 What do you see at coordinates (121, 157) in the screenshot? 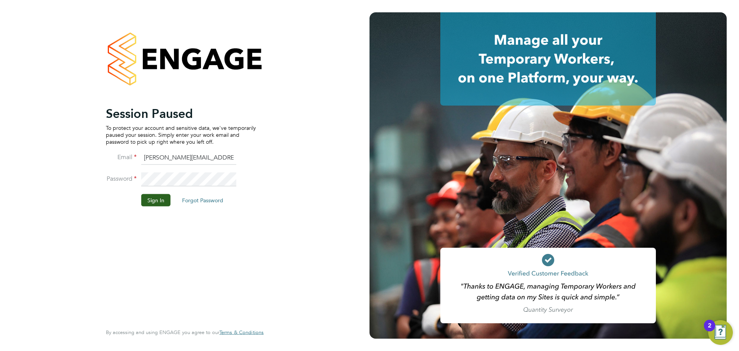
I see `label: Email` at bounding box center [121, 157].